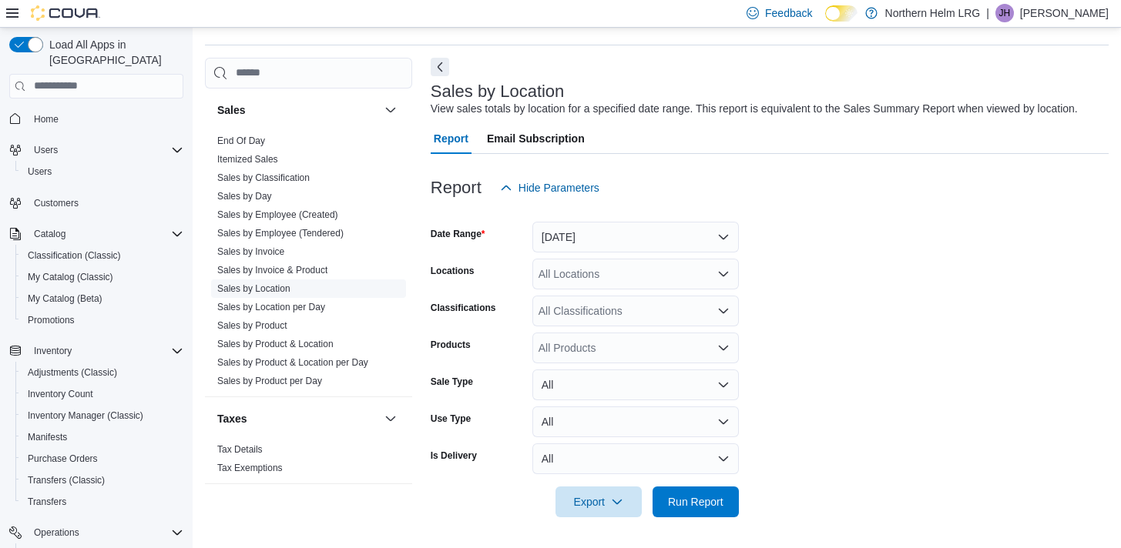  Describe the element at coordinates (270, 381) in the screenshot. I see `a: Sales by Product per Day` at that location.